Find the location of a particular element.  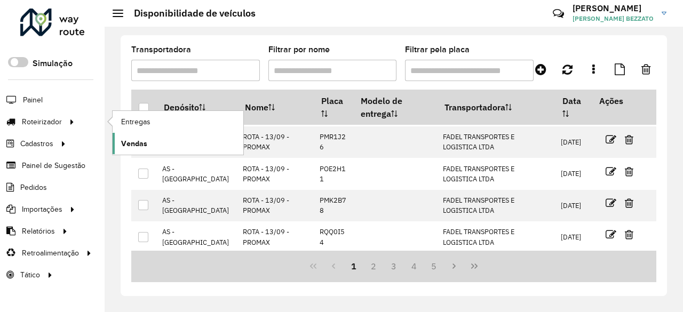

span: Tático is located at coordinates (30, 275).